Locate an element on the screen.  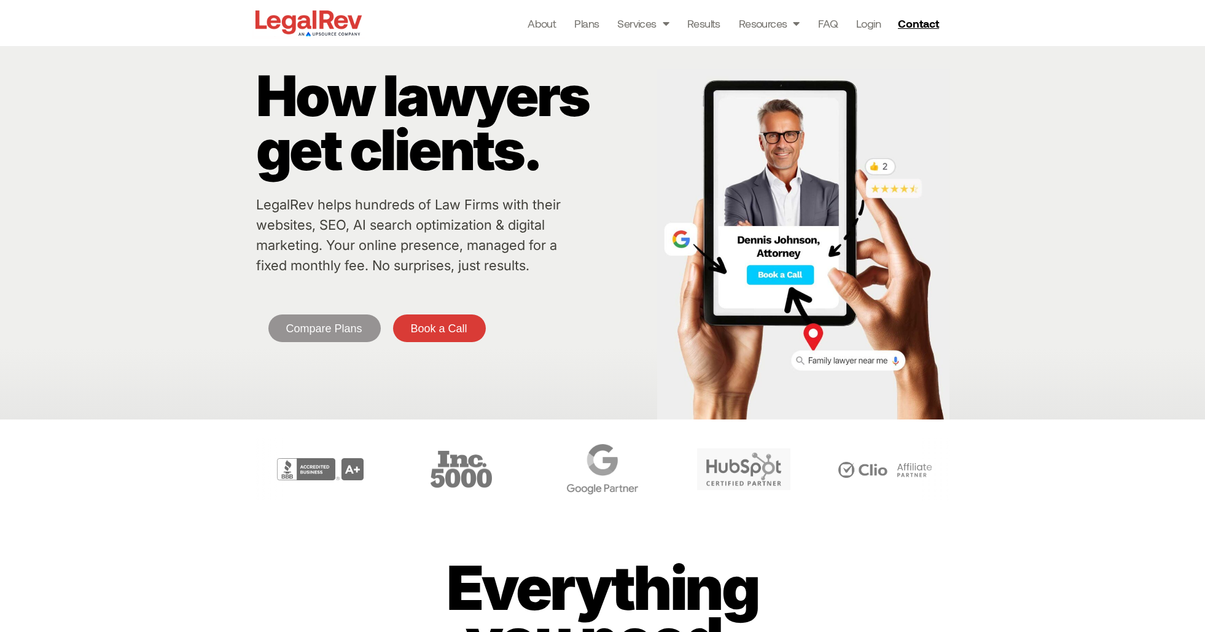
span: Compare Plans is located at coordinates (324, 329).